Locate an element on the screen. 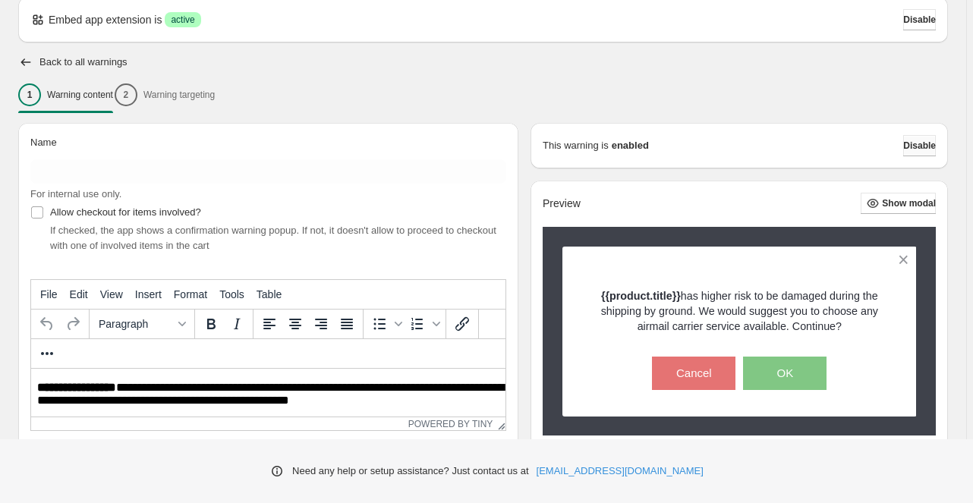 This screenshot has height=503, width=973. button: Bold is located at coordinates (211, 324).